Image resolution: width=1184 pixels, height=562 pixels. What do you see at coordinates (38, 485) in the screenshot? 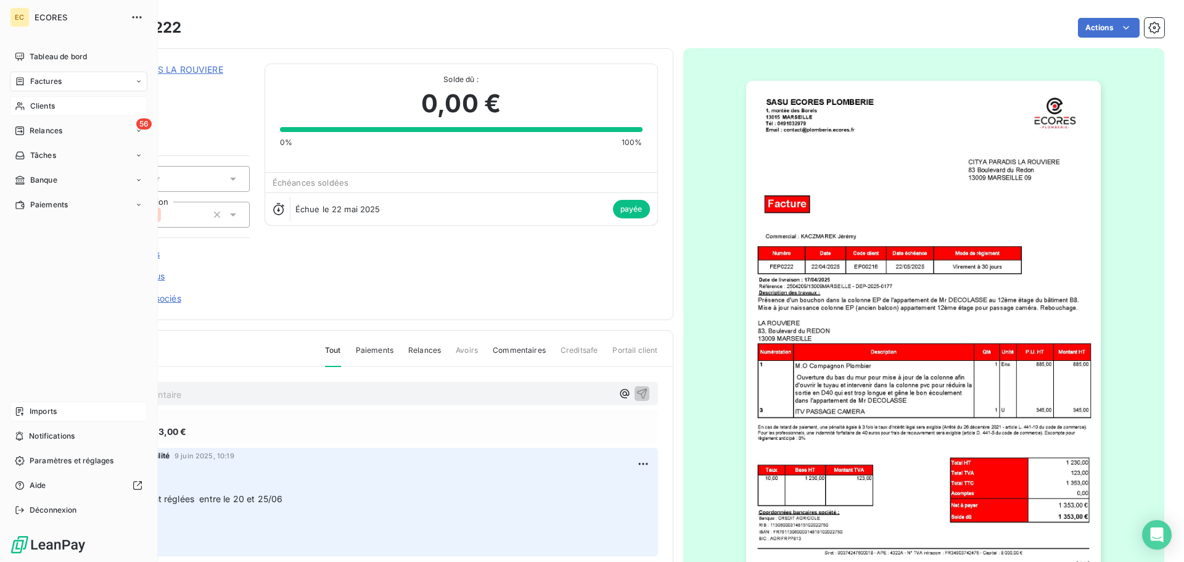
I see `span: Aide` at bounding box center [38, 485].